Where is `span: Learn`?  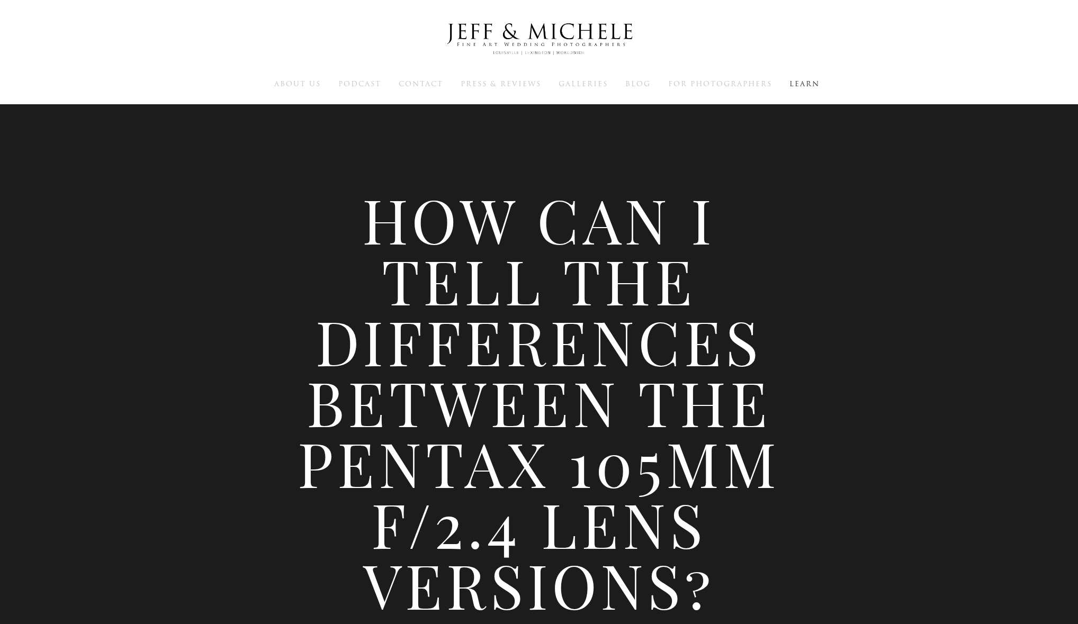
span: Learn is located at coordinates (804, 84).